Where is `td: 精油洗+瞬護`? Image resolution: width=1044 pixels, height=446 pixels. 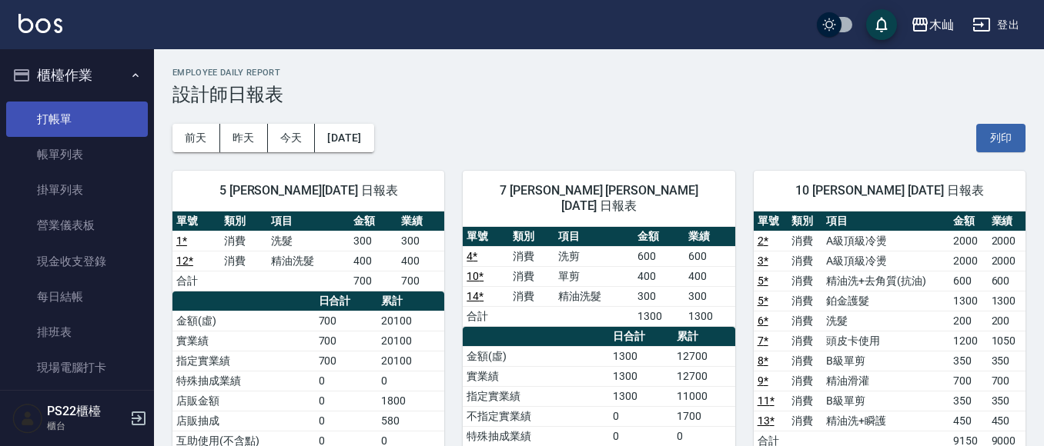 td: 精油洗+瞬護 is located at coordinates (885, 421).